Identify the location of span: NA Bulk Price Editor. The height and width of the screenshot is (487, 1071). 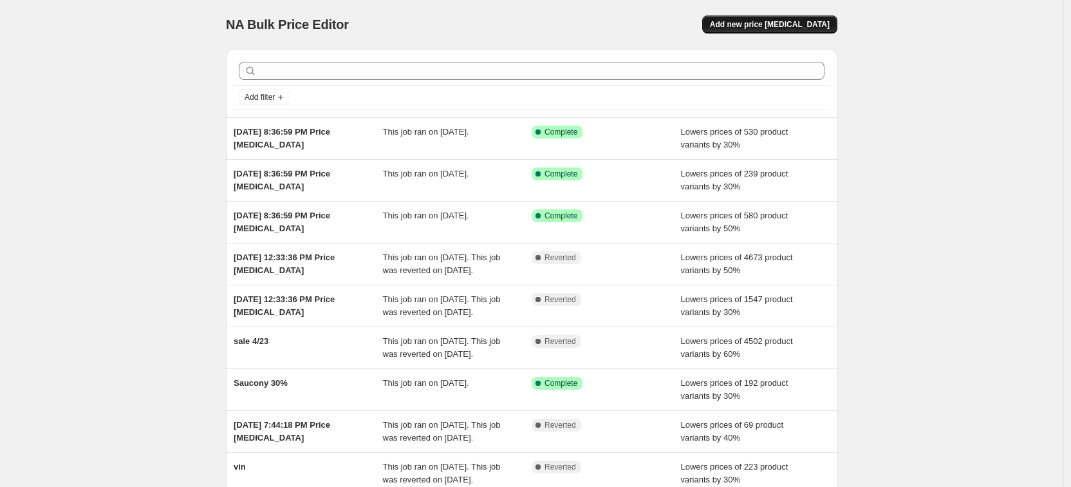
(287, 24).